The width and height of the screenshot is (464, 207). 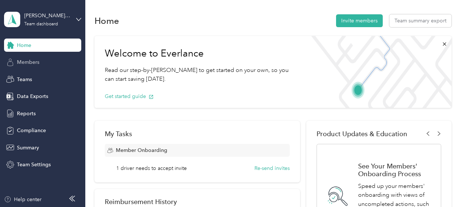 What do you see at coordinates (151, 168) in the screenshot?
I see `span: 1 driver needs to accept invite` at bounding box center [151, 168].